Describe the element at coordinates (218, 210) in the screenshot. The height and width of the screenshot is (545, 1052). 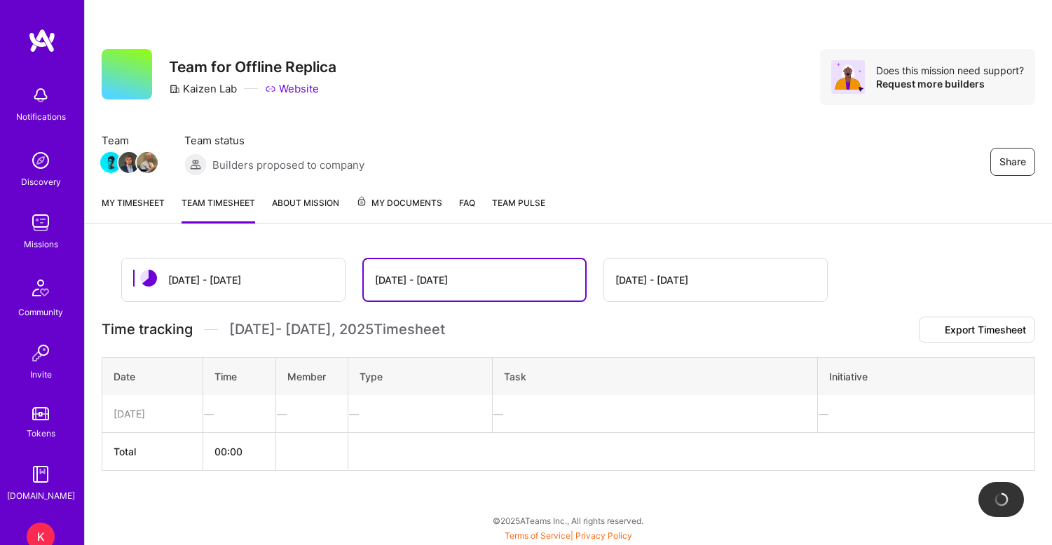
I see `a: Team timesheet` at that location.